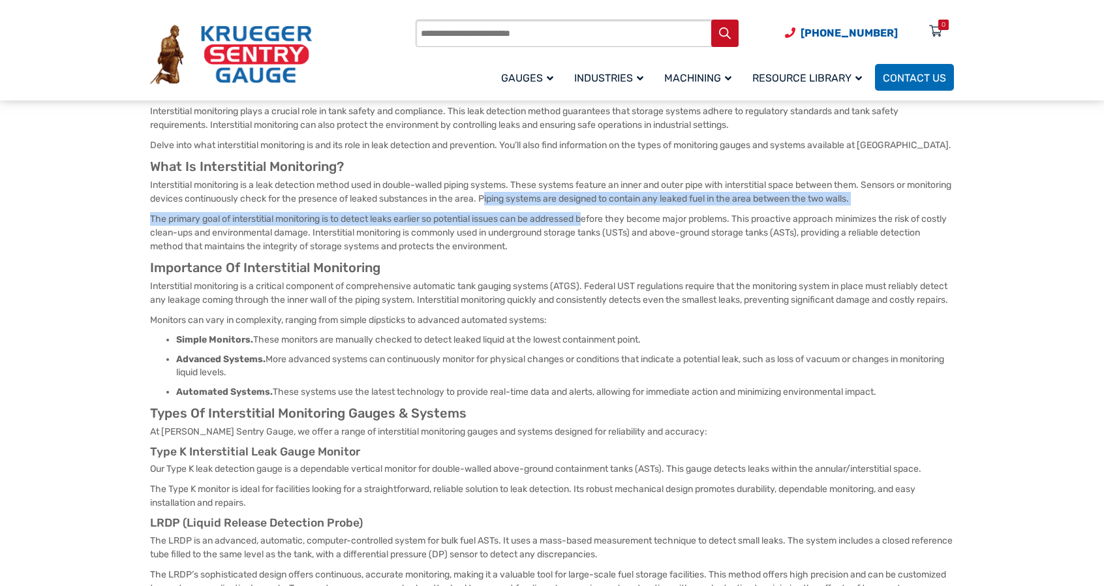 Image resolution: width=1104 pixels, height=586 pixels. Describe the element at coordinates (527, 78) in the screenshot. I see `span: Gauges` at that location.